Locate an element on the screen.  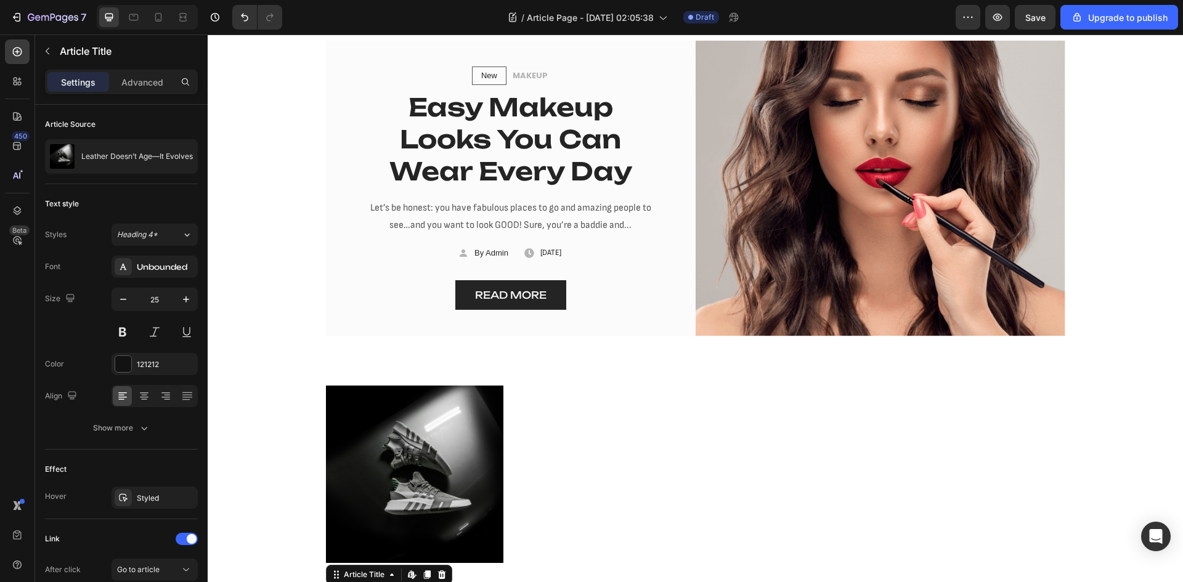
div: Article Source is located at coordinates (70, 124).